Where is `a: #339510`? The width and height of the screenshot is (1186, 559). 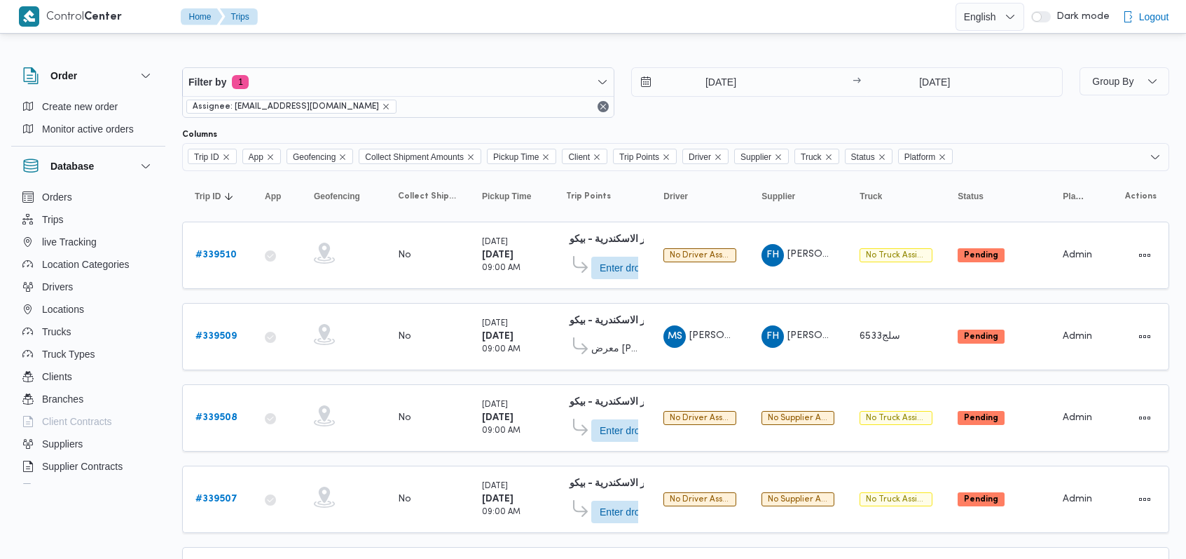 a: #339510 is located at coordinates (216, 255).